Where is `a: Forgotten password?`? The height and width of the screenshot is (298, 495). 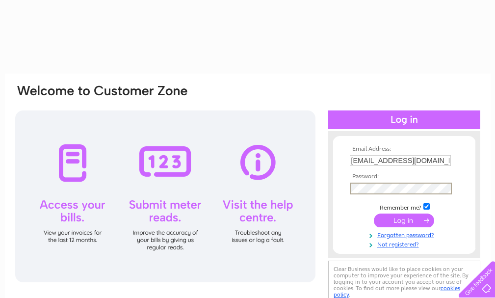 a: Forgotten password? is located at coordinates (405, 234).